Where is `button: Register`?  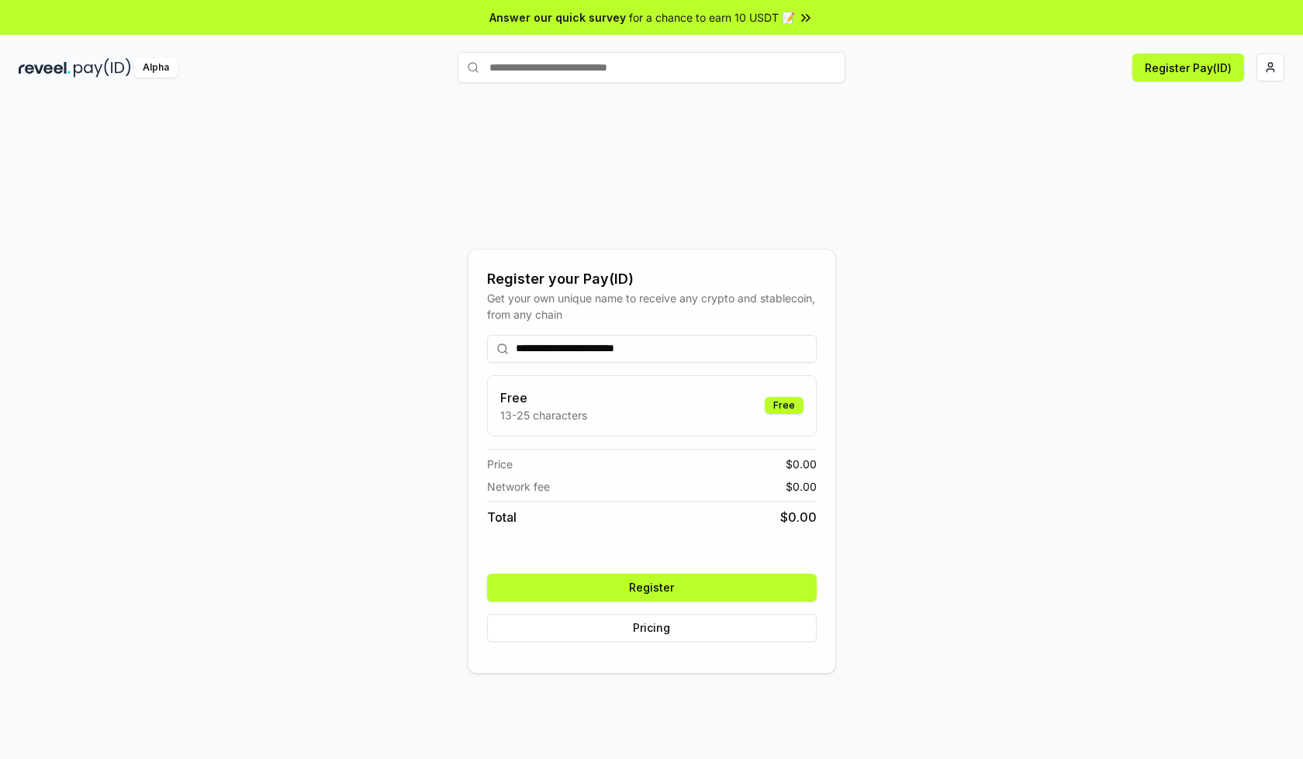 button: Register is located at coordinates (651, 588).